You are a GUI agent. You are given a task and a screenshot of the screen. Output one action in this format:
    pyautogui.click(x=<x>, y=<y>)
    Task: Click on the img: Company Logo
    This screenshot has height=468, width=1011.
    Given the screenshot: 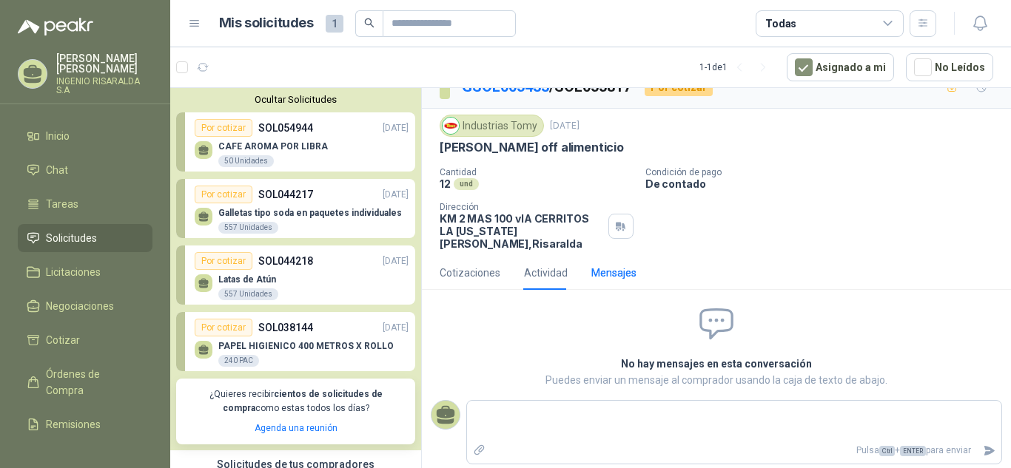 What is the action you would take?
    pyautogui.click(x=451, y=126)
    